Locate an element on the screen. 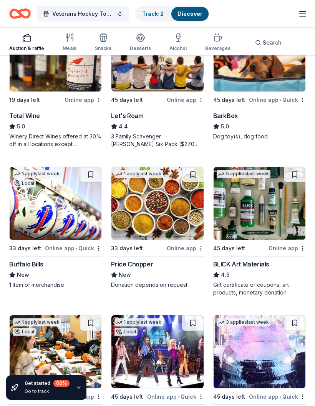  button: Alcohol is located at coordinates (178, 43).